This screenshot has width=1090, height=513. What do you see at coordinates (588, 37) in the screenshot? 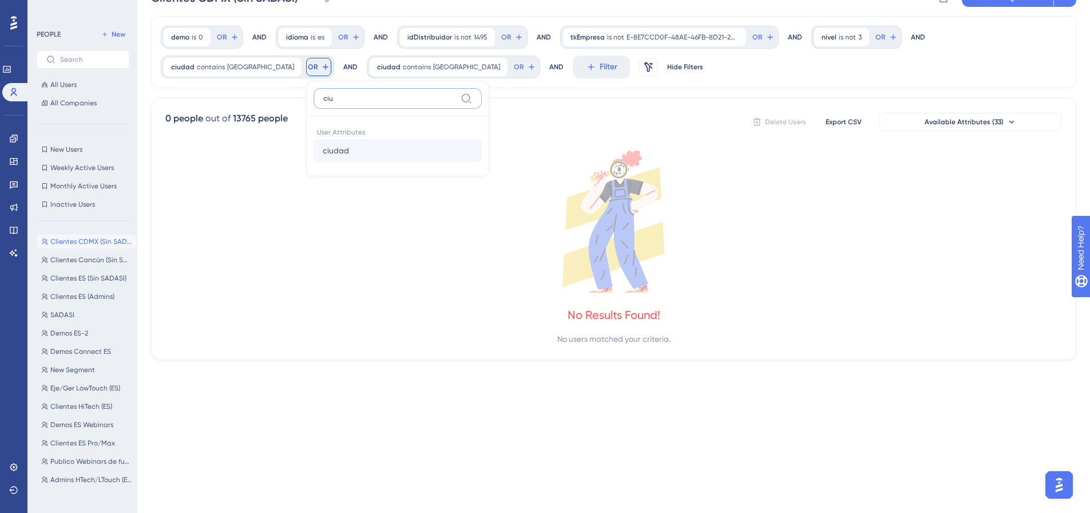
I see `span: tkEmpresa` at bounding box center [588, 37].